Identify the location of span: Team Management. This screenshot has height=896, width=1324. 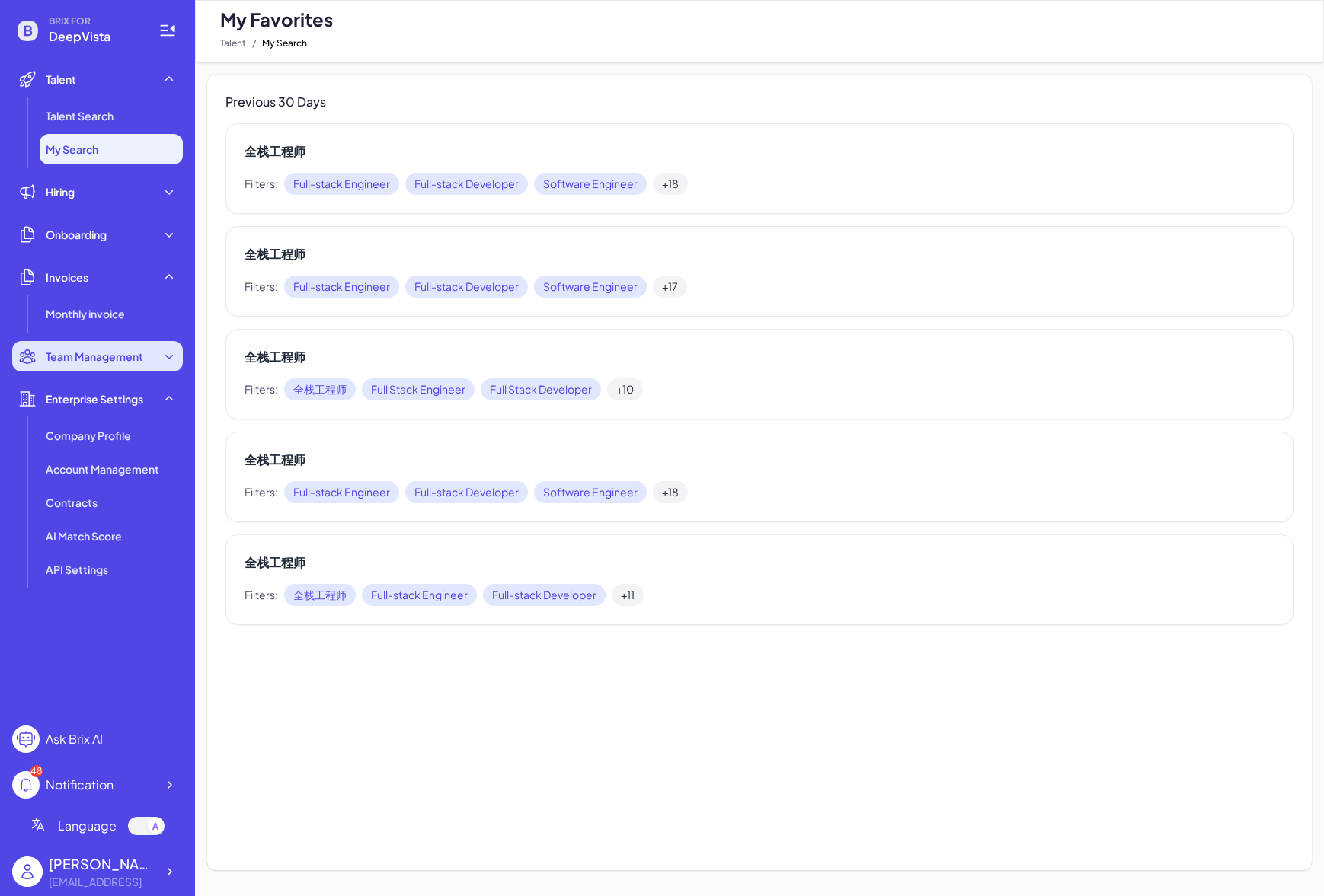
(95, 357).